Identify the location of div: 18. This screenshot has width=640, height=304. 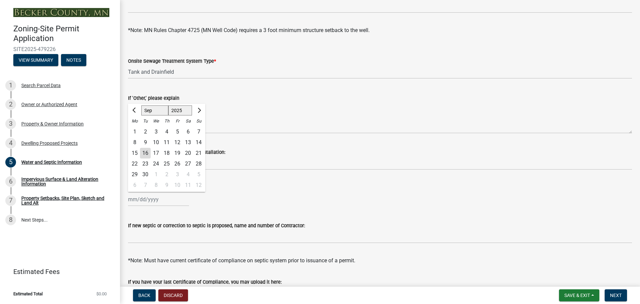
(167, 153).